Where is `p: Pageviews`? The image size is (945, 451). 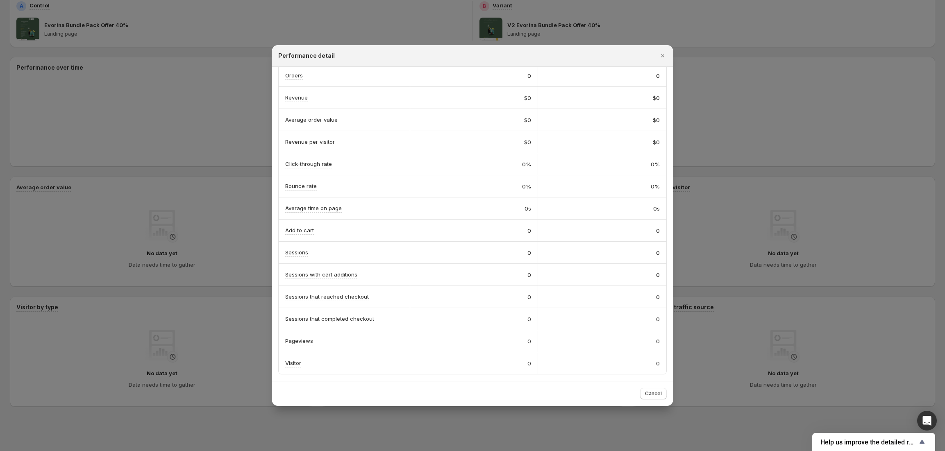 p: Pageviews is located at coordinates (299, 341).